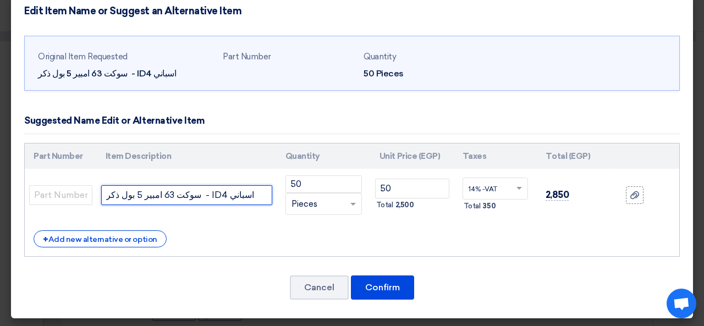 This screenshot has width=704, height=326. What do you see at coordinates (304, 204) in the screenshot?
I see `span: Pieces` at bounding box center [304, 204].